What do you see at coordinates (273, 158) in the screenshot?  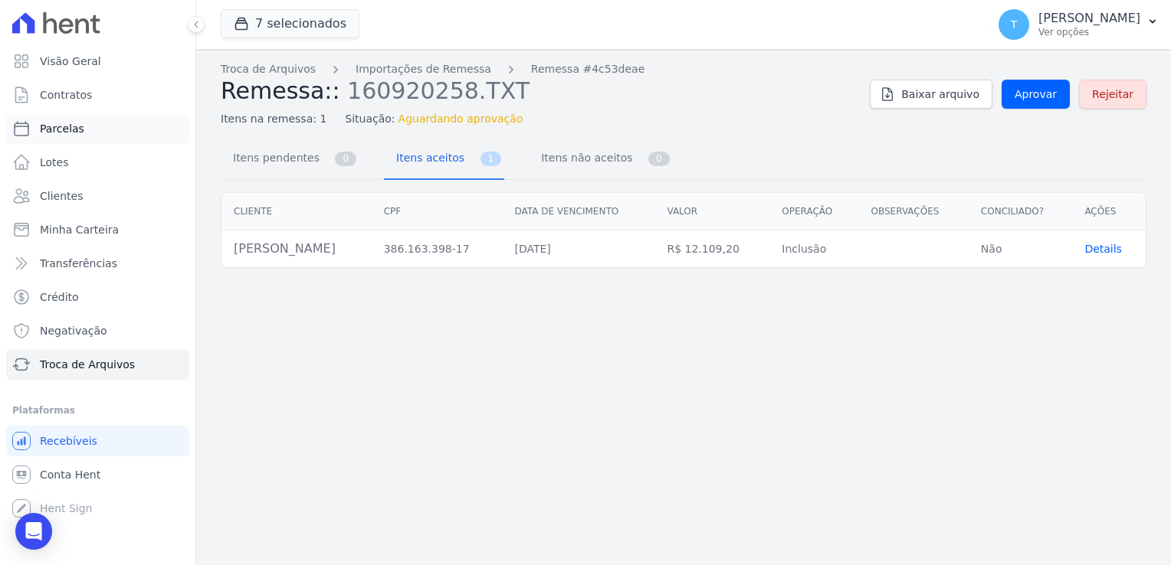 I see `span: Itens pendentes` at bounding box center [273, 158].